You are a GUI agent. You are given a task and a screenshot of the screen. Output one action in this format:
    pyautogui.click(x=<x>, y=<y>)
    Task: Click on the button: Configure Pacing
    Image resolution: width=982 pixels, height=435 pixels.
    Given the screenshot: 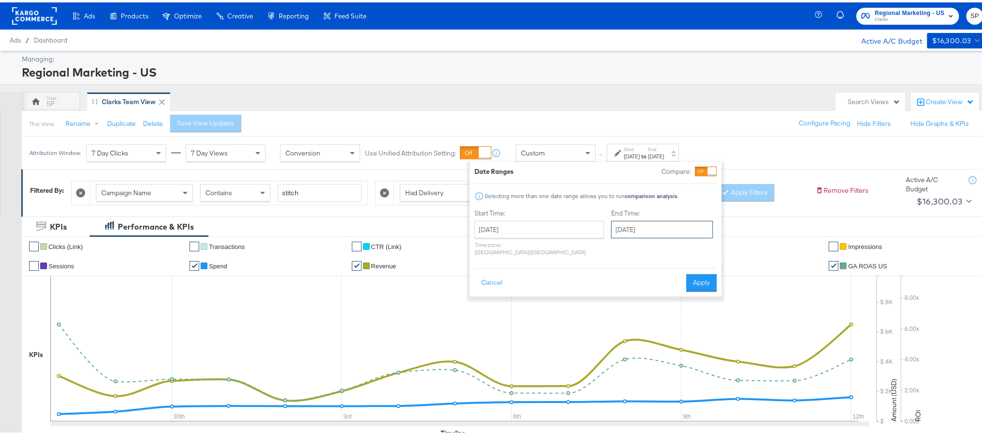 What is the action you would take?
    pyautogui.click(x=824, y=121)
    